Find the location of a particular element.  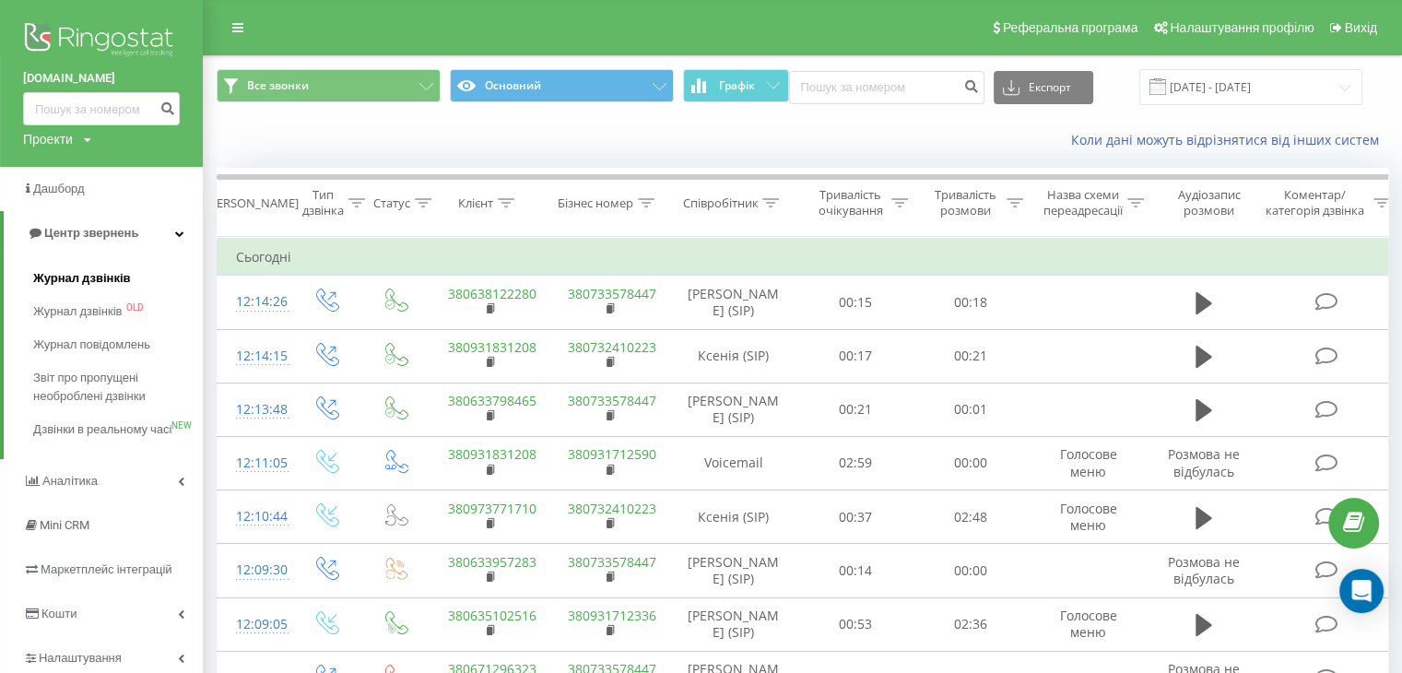

td: 00:01 is located at coordinates (971, 409).